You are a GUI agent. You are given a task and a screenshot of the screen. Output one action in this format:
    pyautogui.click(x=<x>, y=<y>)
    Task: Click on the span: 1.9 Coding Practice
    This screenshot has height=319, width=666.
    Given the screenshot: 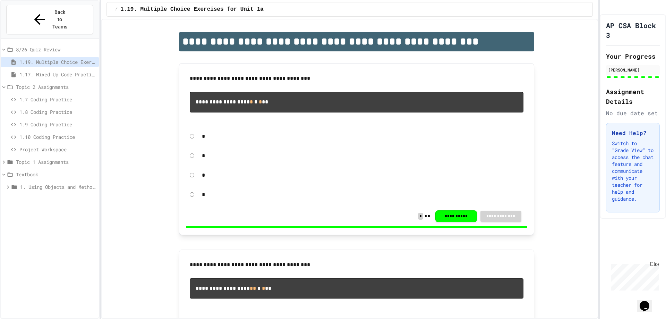 What is the action you would take?
    pyautogui.click(x=58, y=124)
    